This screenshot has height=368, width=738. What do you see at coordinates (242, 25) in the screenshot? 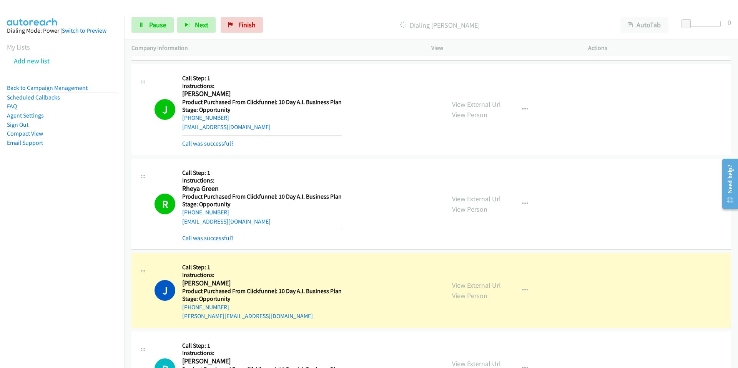
I see `a: Finish` at bounding box center [242, 25].